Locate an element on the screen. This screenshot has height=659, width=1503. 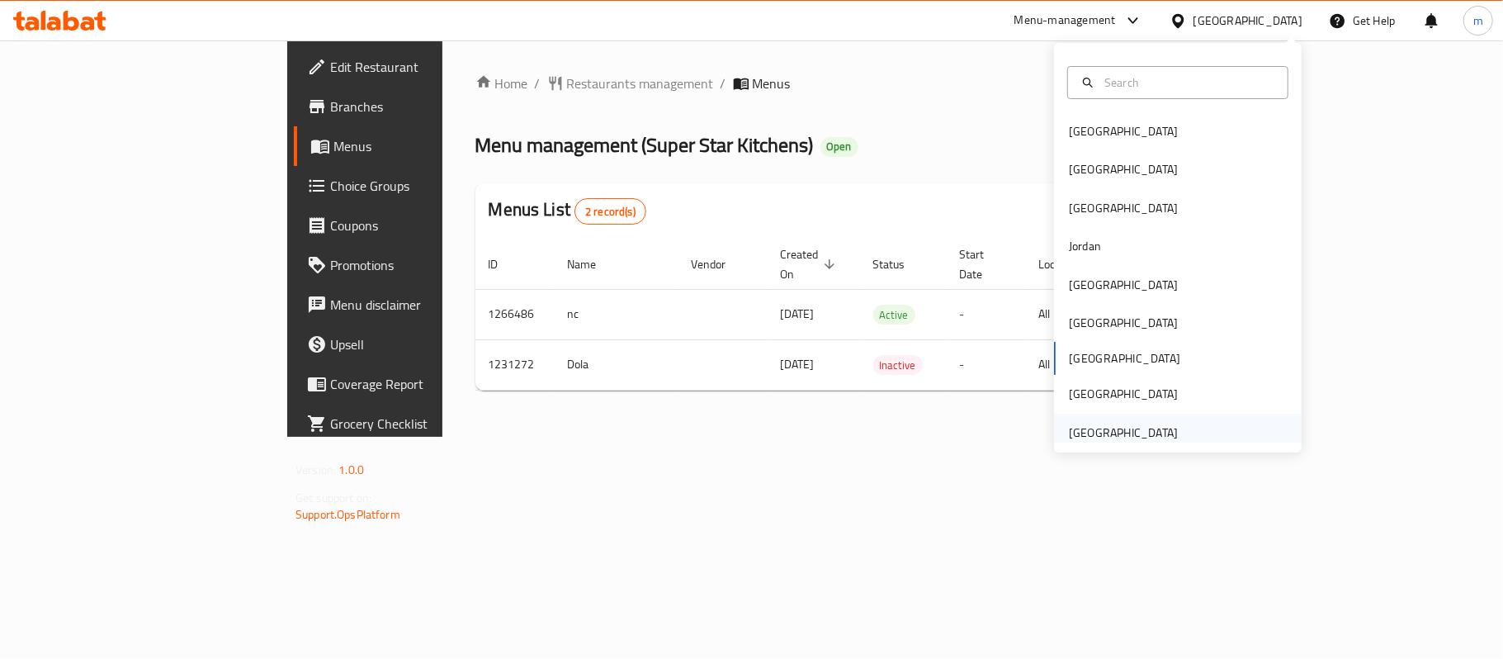
a: Edit Restaurant is located at coordinates (416, 67).